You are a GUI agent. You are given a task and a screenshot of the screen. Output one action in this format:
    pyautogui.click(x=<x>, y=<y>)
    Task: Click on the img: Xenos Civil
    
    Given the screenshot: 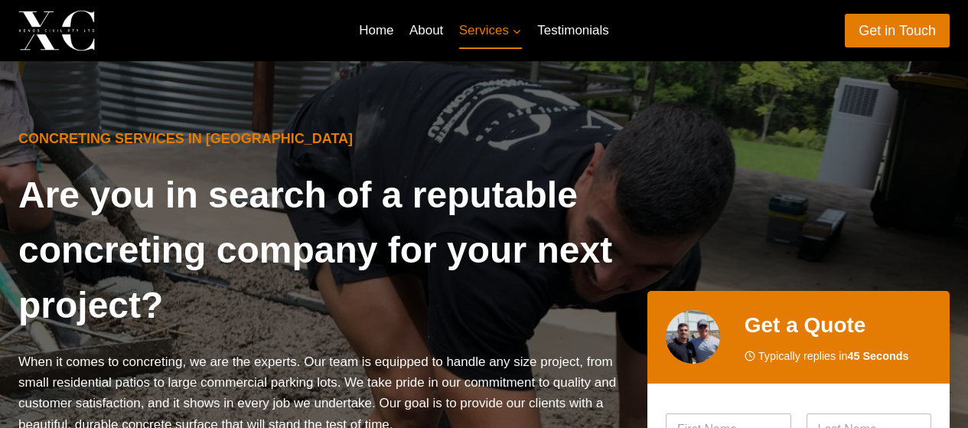 What is the action you would take?
    pyautogui.click(x=57, y=30)
    